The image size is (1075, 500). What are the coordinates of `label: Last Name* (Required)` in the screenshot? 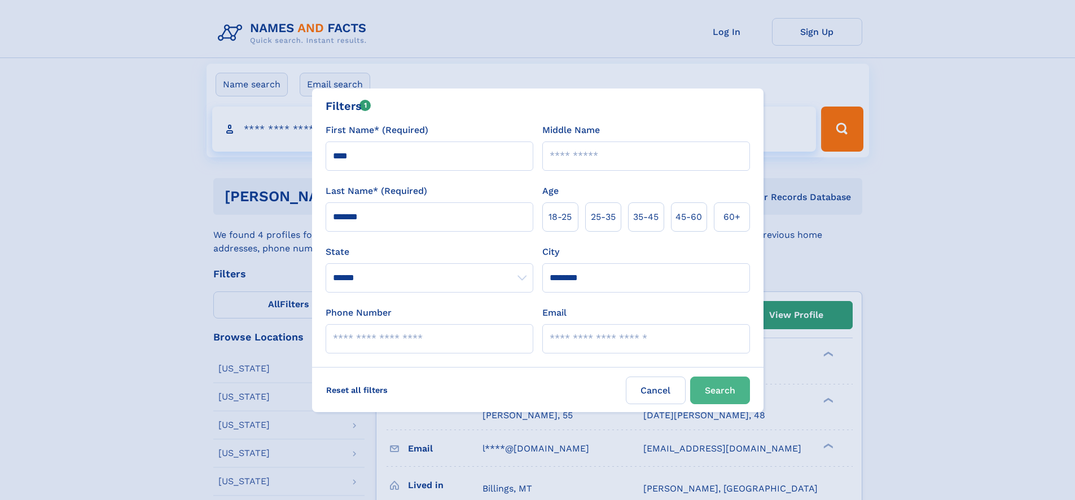 It's located at (376, 191).